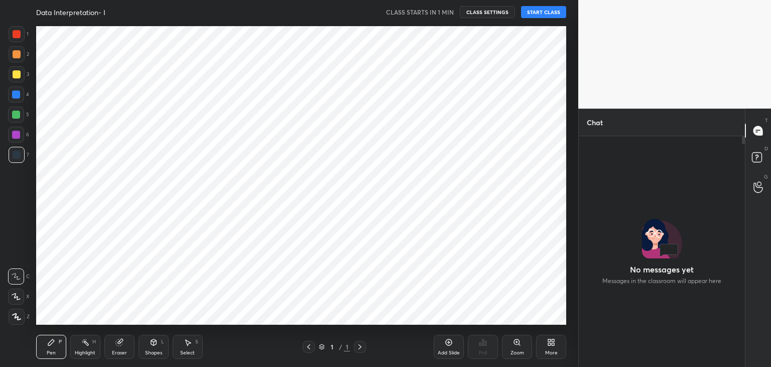 This screenshot has width=771, height=367. What do you see at coordinates (197, 342) in the screenshot?
I see `div: S` at bounding box center [197, 342].